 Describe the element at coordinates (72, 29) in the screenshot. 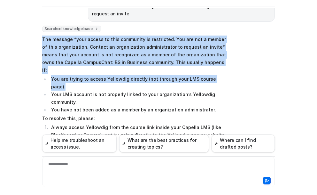

I see `span: Searched knowledge base` at that location.